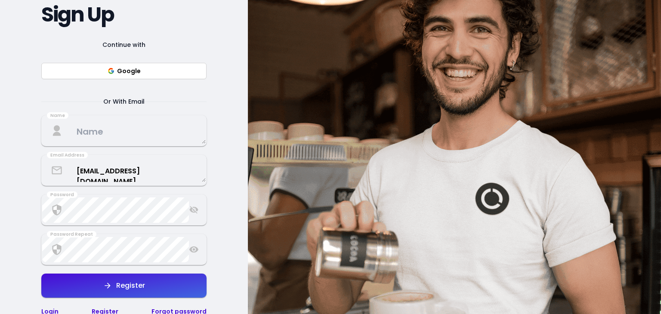 The height and width of the screenshot is (314, 661). What do you see at coordinates (124, 286) in the screenshot?
I see `button: Register` at bounding box center [124, 286].